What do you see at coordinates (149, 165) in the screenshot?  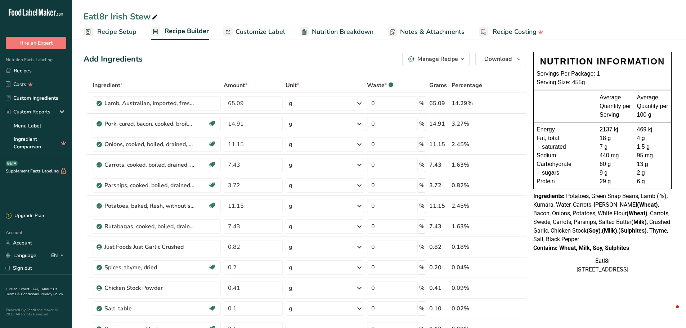 I see `div: Carrots, cooked, boiled, drained, without salt` at bounding box center [149, 165].